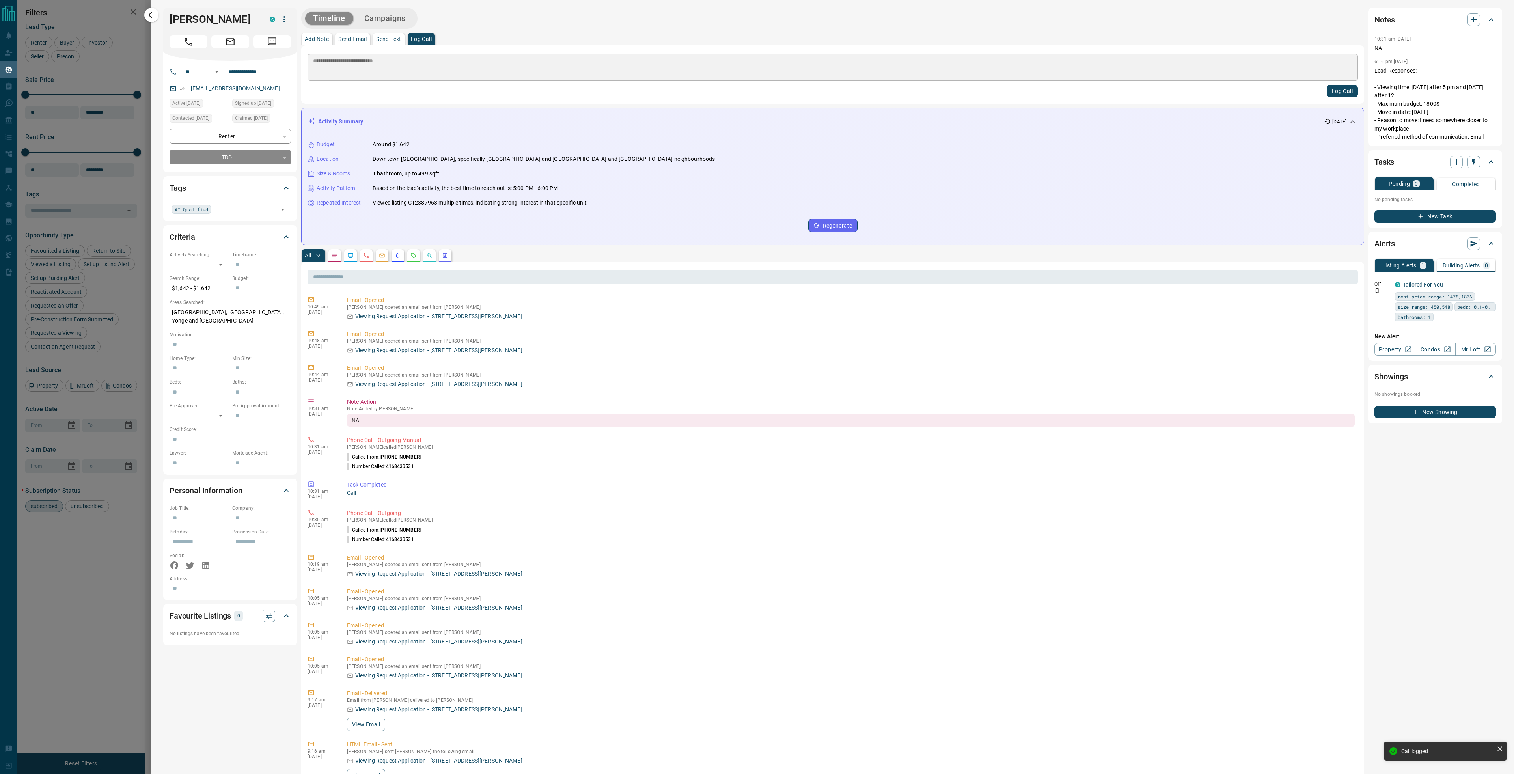 The width and height of the screenshot is (1514, 774). What do you see at coordinates (1395, 349) in the screenshot?
I see `a: Property` at bounding box center [1395, 349].